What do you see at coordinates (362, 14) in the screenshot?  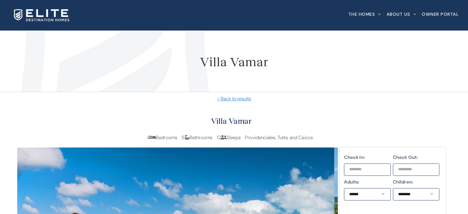 I see `span: The Homes` at bounding box center [362, 14].